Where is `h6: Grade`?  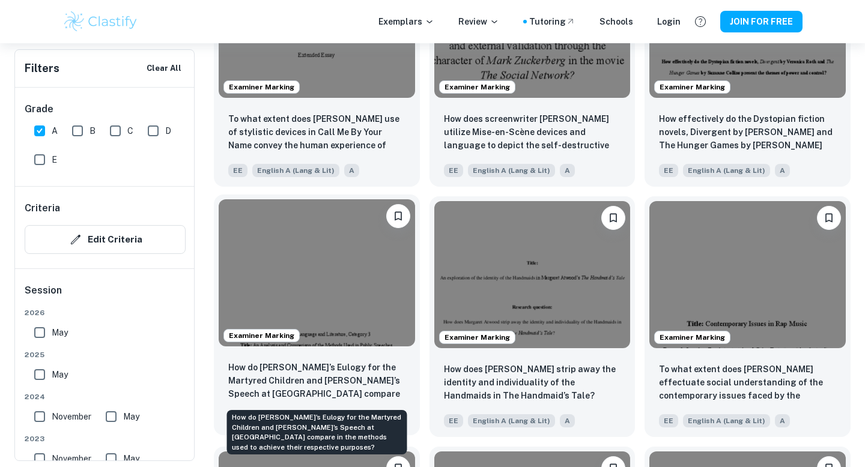
h6: Grade is located at coordinates (105, 109).